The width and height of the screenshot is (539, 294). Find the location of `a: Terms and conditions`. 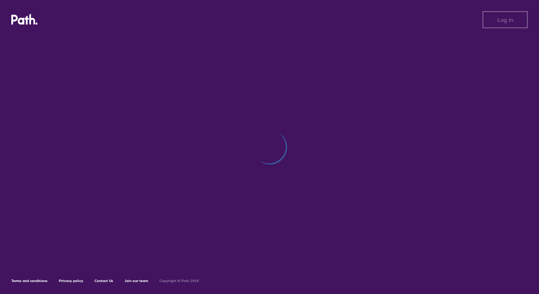

a: Terms and conditions is located at coordinates (29, 281).